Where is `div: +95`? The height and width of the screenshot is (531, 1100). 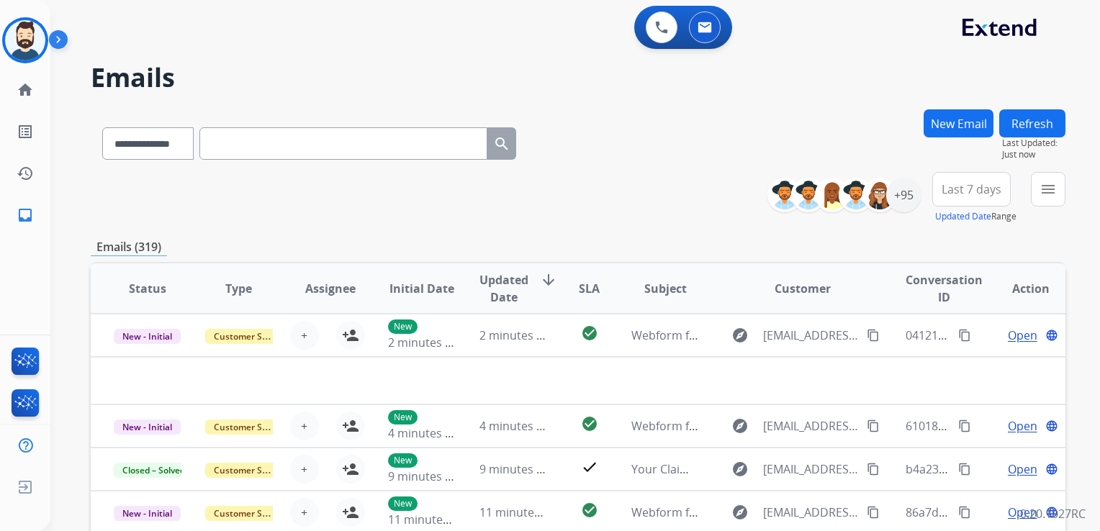
div: +95 is located at coordinates (903, 195).